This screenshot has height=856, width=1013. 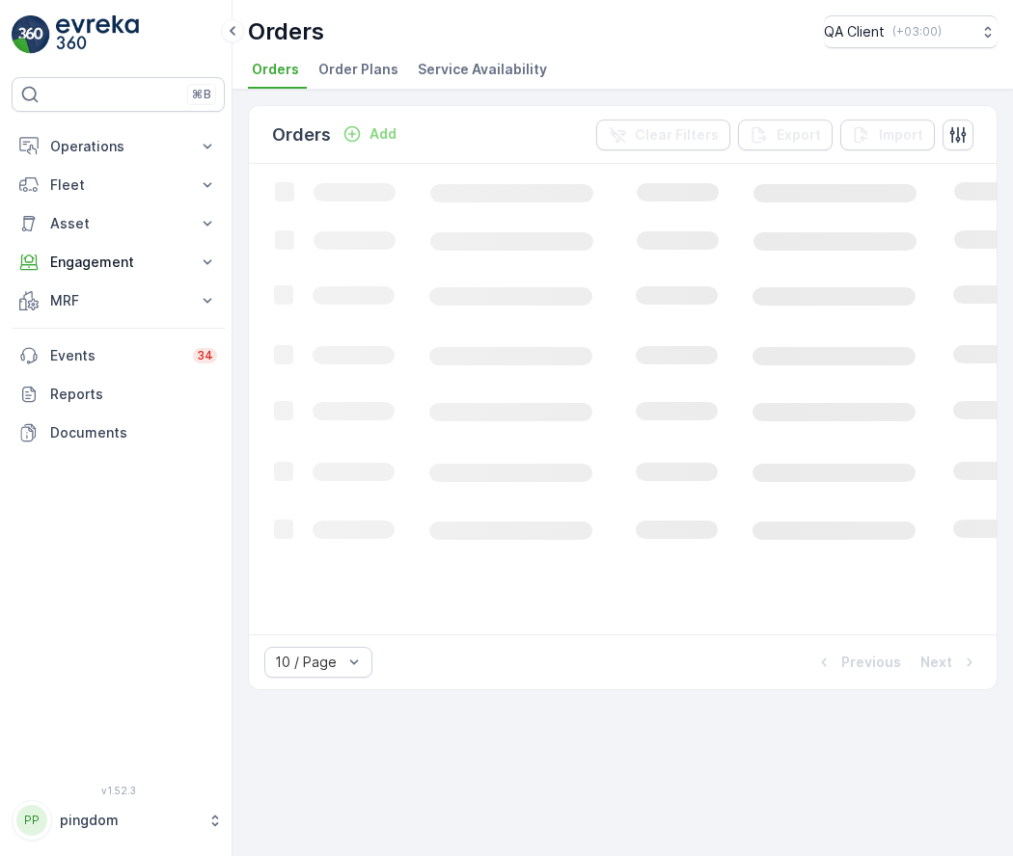 I want to click on button: Next, so click(x=949, y=662).